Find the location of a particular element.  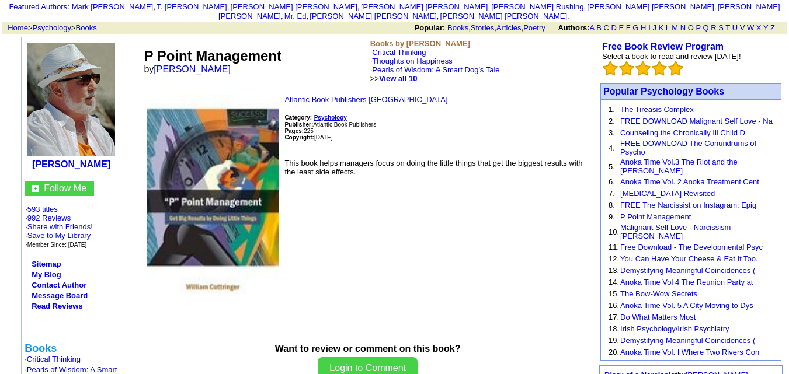

a: Anoka Time Vol. I Where Two Rivers Con is located at coordinates (690, 352).